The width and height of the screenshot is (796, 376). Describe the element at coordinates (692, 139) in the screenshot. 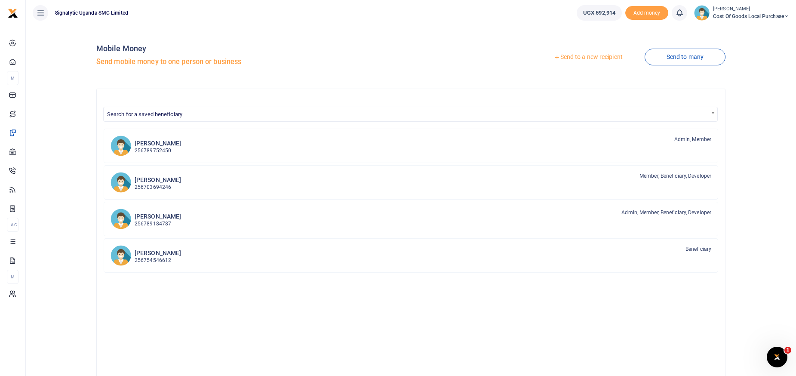

I see `span: Admin, Member` at that location.